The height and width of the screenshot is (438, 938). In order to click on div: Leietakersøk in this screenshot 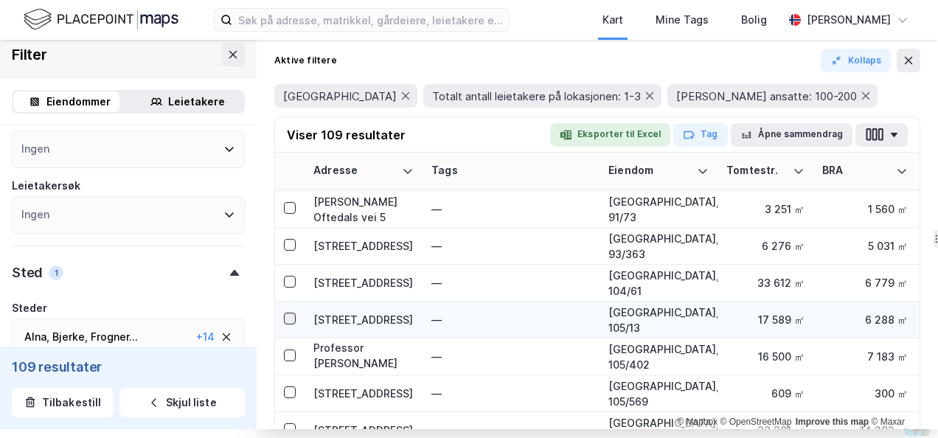, I will do `click(46, 186)`.